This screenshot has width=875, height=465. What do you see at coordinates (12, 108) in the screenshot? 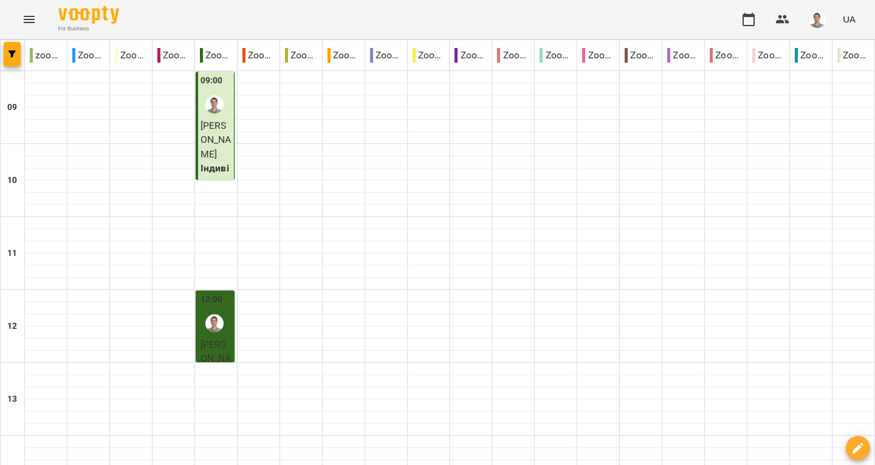
I see `h6: 09` at bounding box center [12, 108].